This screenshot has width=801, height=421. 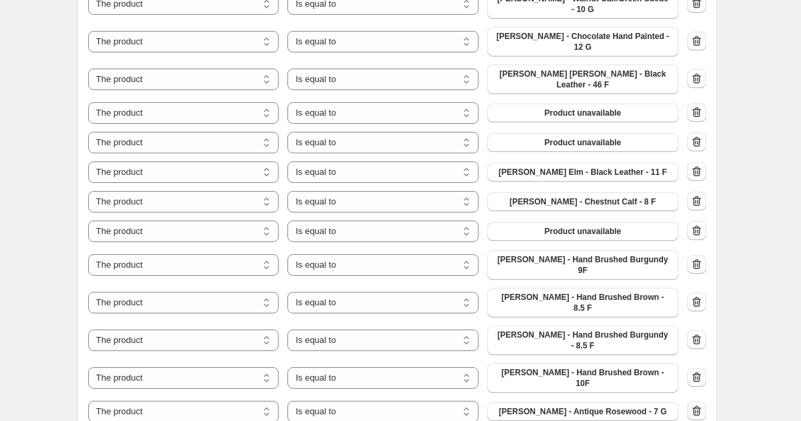 I want to click on button: Barker Bill - Chocolate Hand Painted - 12 G, so click(x=583, y=42).